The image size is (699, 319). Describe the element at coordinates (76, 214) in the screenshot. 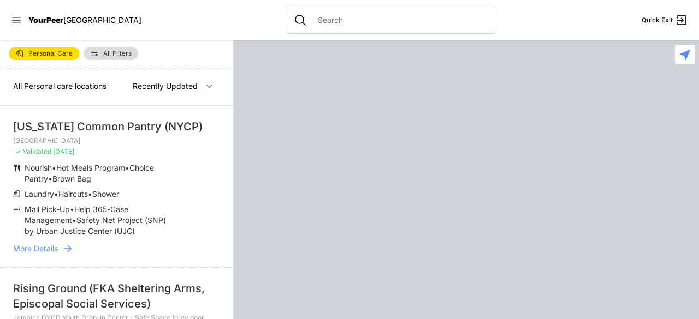

I see `span: Help 365-Case Management` at that location.